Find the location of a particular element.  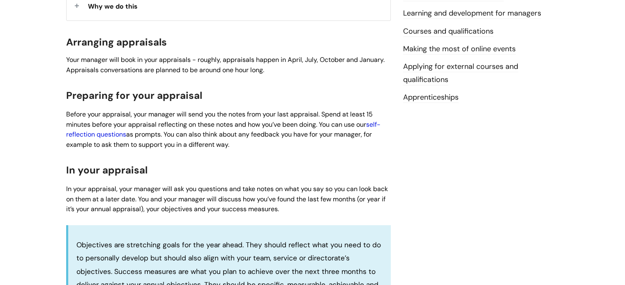

span: Preparing for your appraisal is located at coordinates (134, 95).